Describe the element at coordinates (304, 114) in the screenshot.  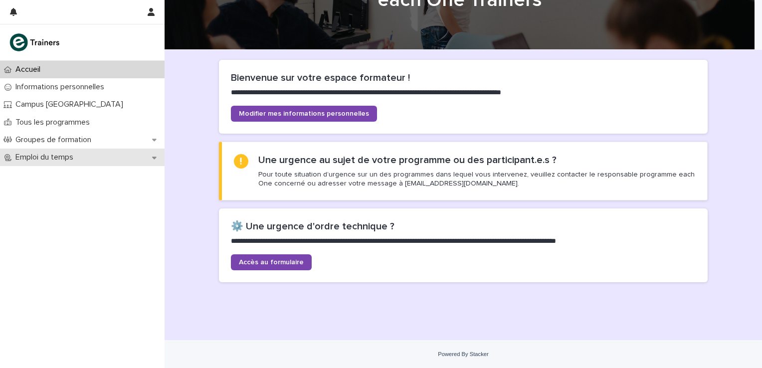
I see `span: Modifier mes informations personnelles` at that location.